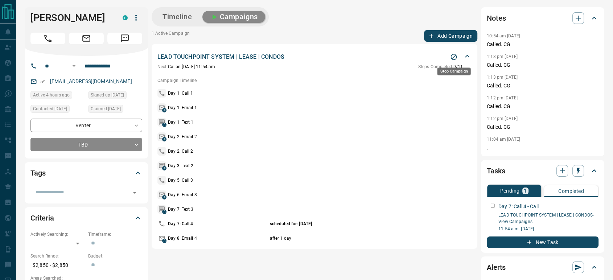 The height and width of the screenshot is (280, 613). I want to click on p: Actively Searching:, so click(57, 234).